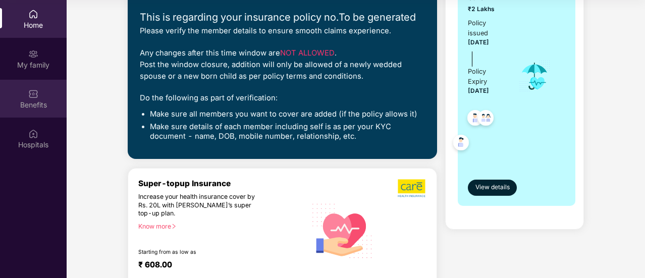 This screenshot has width=645, height=278. Describe the element at coordinates (33, 54) in the screenshot. I see `img: svg+xml;base64,PHN2ZyB3aWR0aD0iMjAiIGhlaWdodD0iMjAiIHZpZXdCb3g9IjAgMCAyMCAyMCIgZmlsbD0ibm9uZSIgeG...` at that location.